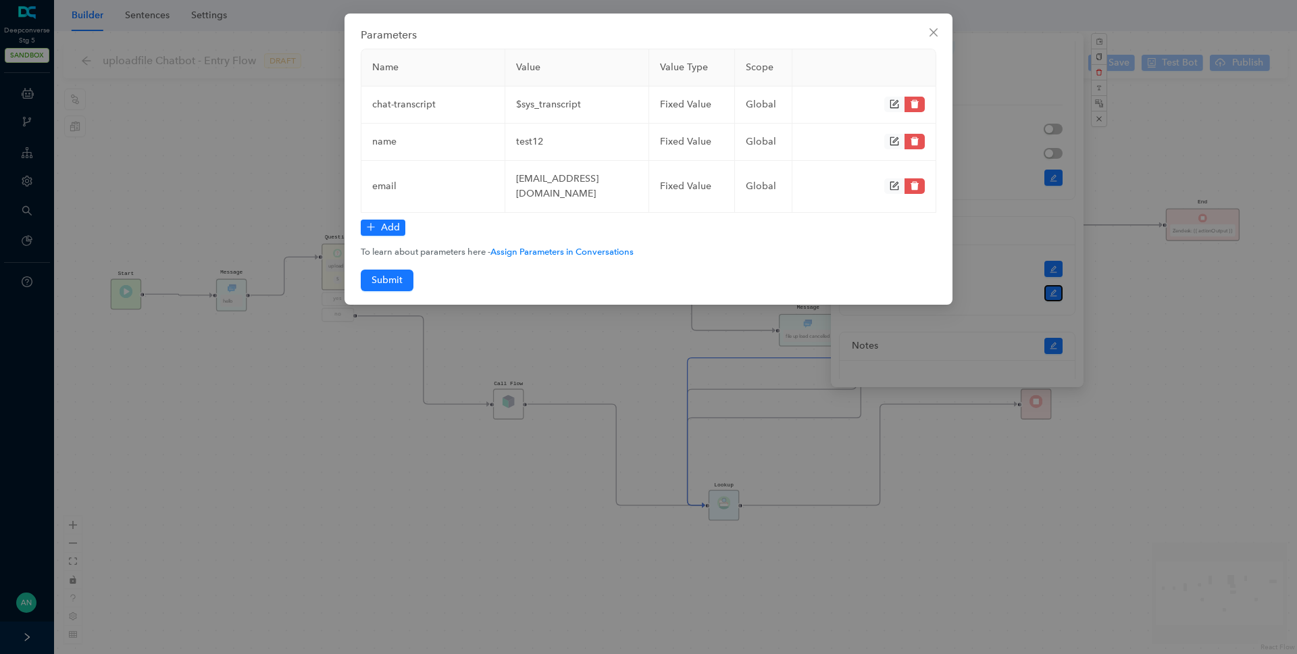 This screenshot has width=1297, height=654. What do you see at coordinates (934, 32) in the screenshot?
I see `button: Close` at bounding box center [934, 32].